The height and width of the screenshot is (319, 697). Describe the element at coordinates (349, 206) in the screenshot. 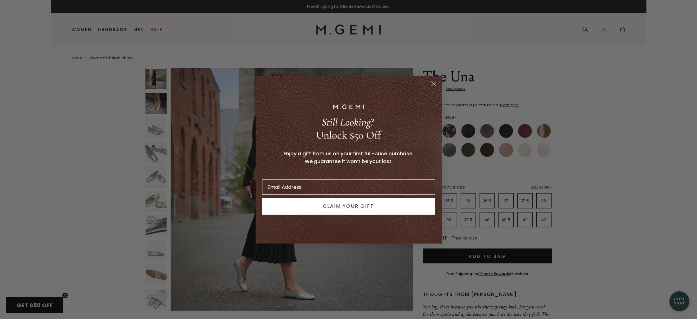

I see `button: CLAIM YOUR GIFT` at that location.